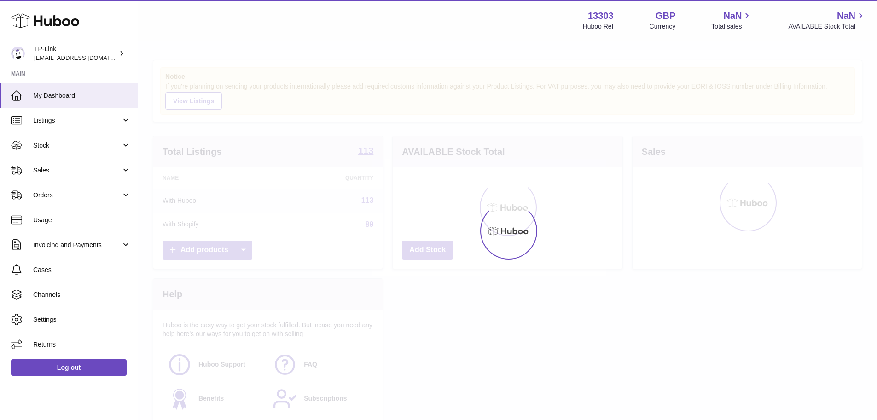 Image resolution: width=877 pixels, height=420 pixels. What do you see at coordinates (598, 26) in the screenshot?
I see `div: Huboo Ref` at bounding box center [598, 26].